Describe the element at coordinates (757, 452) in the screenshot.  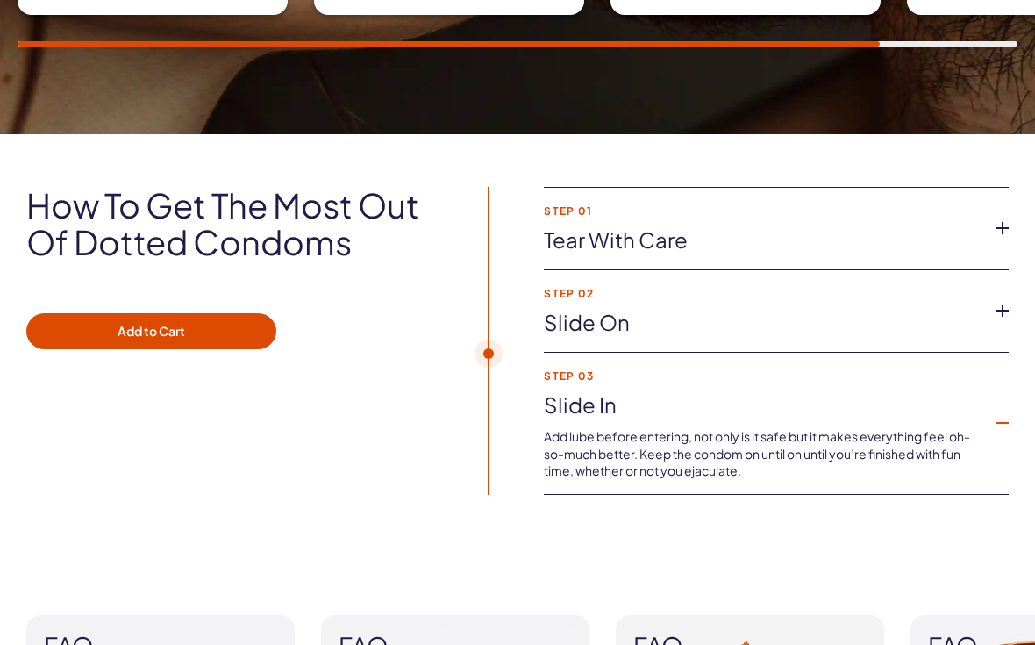
I see `span: Add lube before entering, not only is it safe but it makes everything feel oh-so-much better. Kee...` at that location.